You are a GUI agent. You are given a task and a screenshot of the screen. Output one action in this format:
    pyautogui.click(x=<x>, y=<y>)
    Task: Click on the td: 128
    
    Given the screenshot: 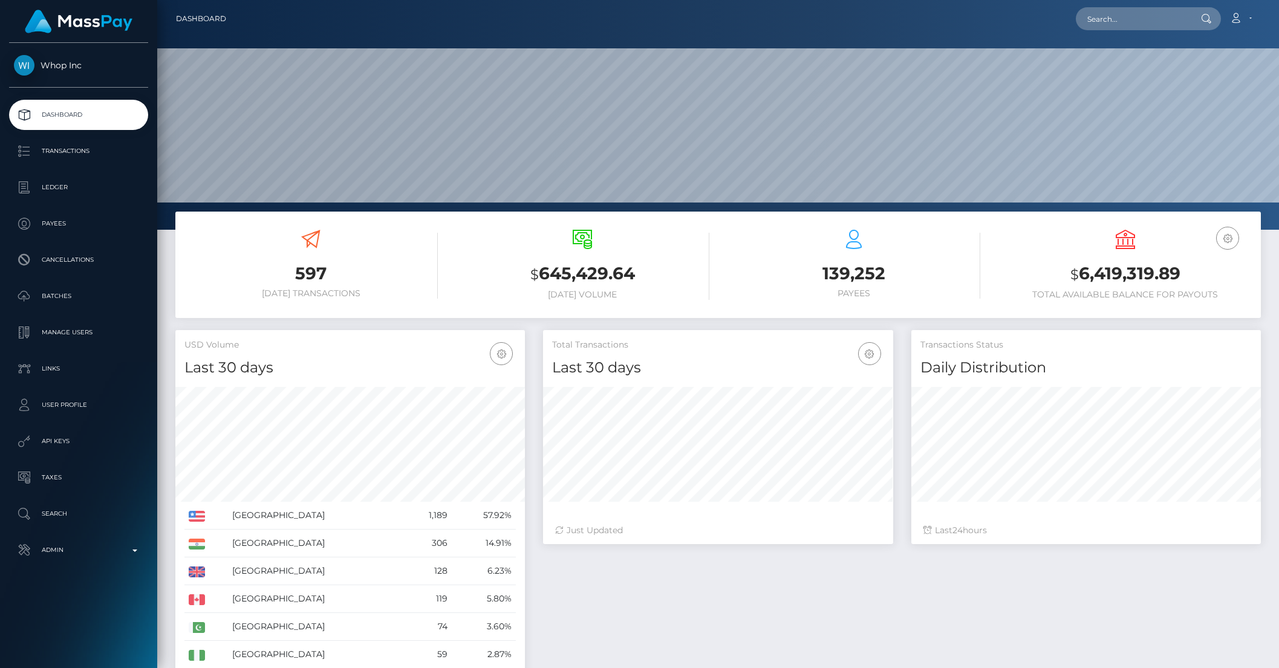 What is the action you would take?
    pyautogui.click(x=427, y=571)
    